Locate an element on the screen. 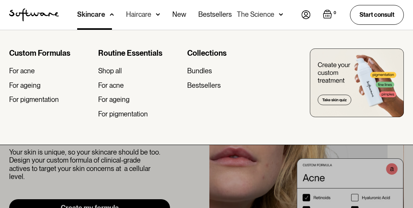 The height and width of the screenshot is (208, 413). div: Routine Essentials is located at coordinates (139, 53).